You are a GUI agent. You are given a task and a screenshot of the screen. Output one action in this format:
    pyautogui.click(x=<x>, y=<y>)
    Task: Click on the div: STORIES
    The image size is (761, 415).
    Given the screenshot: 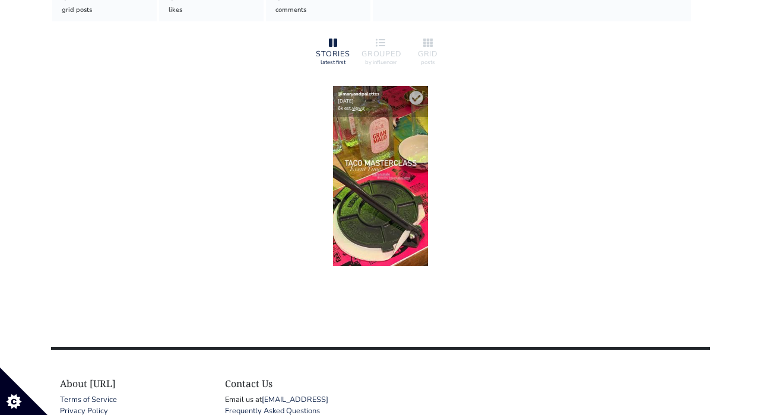 What is the action you would take?
    pyautogui.click(x=333, y=54)
    